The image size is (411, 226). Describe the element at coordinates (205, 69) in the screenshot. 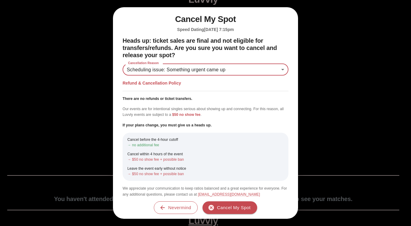

I see `div: Scheduling issue: Something urgent came up` at that location.